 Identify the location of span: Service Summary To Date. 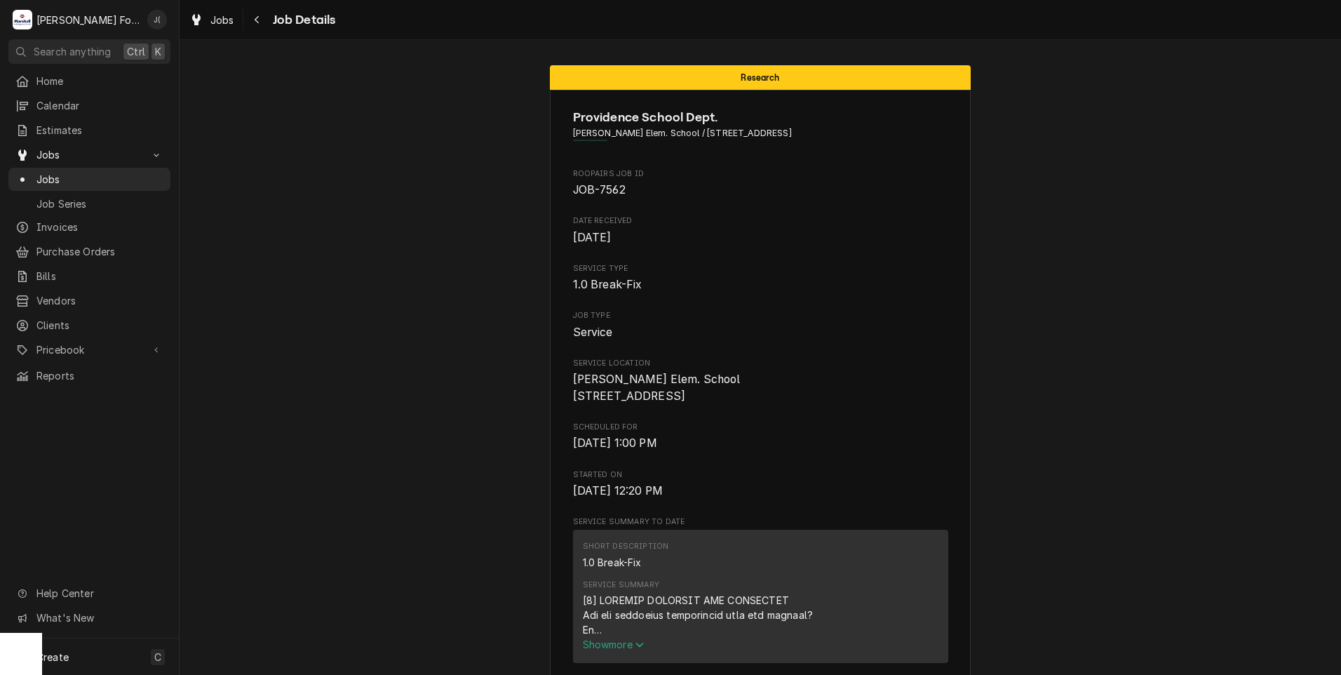
(760, 522).